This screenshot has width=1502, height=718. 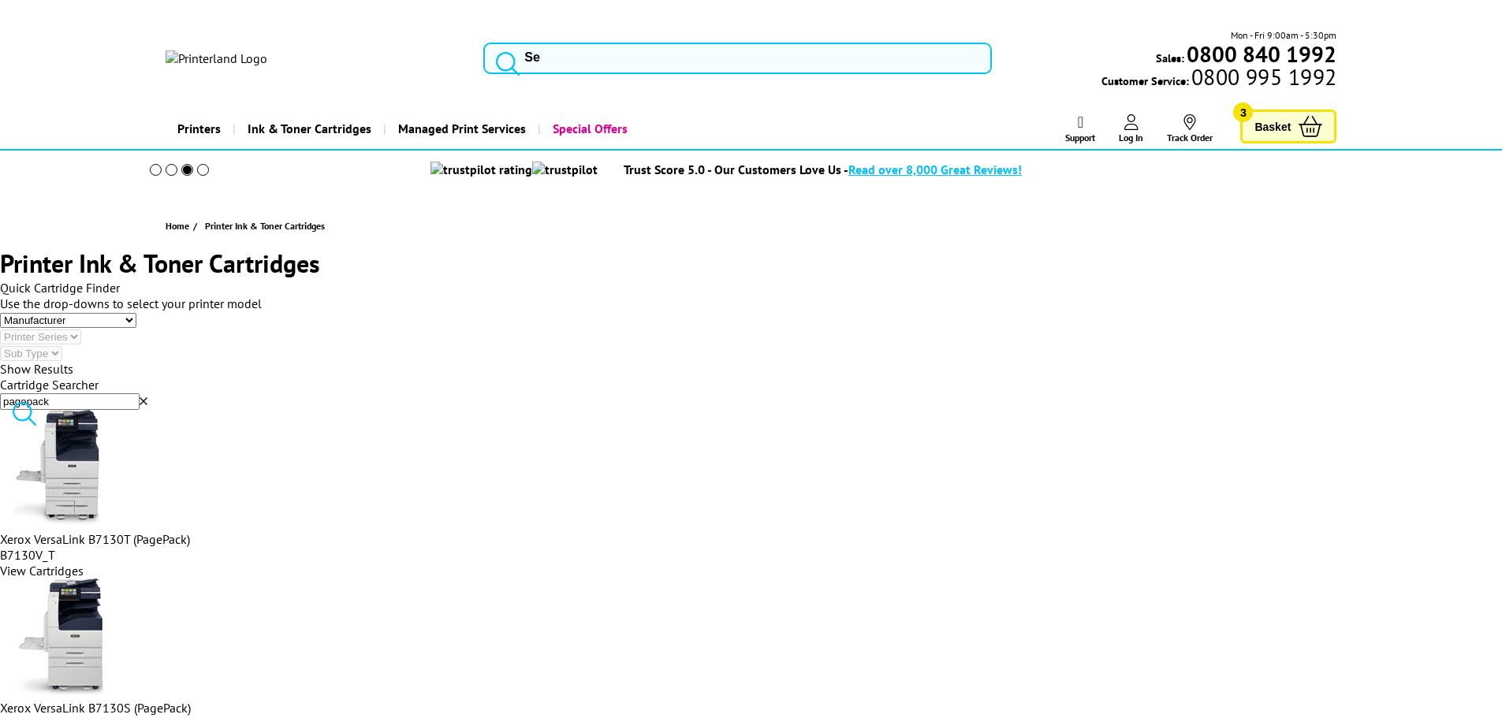 I want to click on a: Printers, so click(x=199, y=129).